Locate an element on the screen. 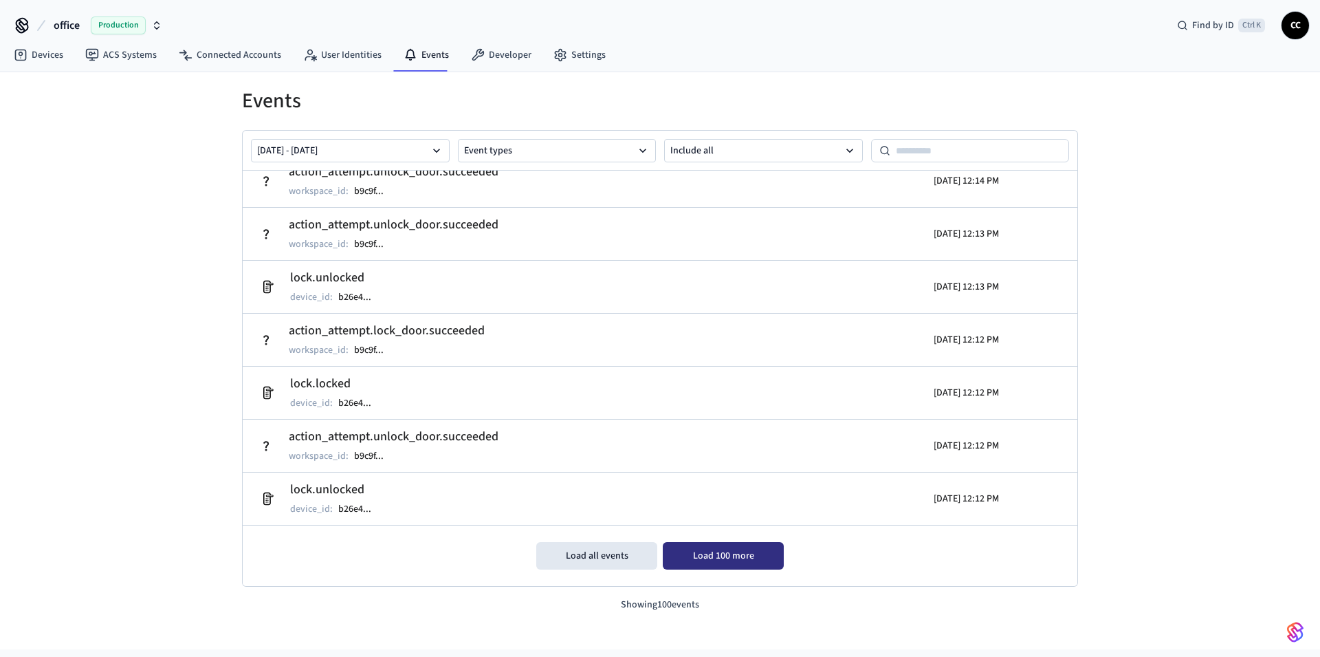  button: Load all events is located at coordinates (597, 556).